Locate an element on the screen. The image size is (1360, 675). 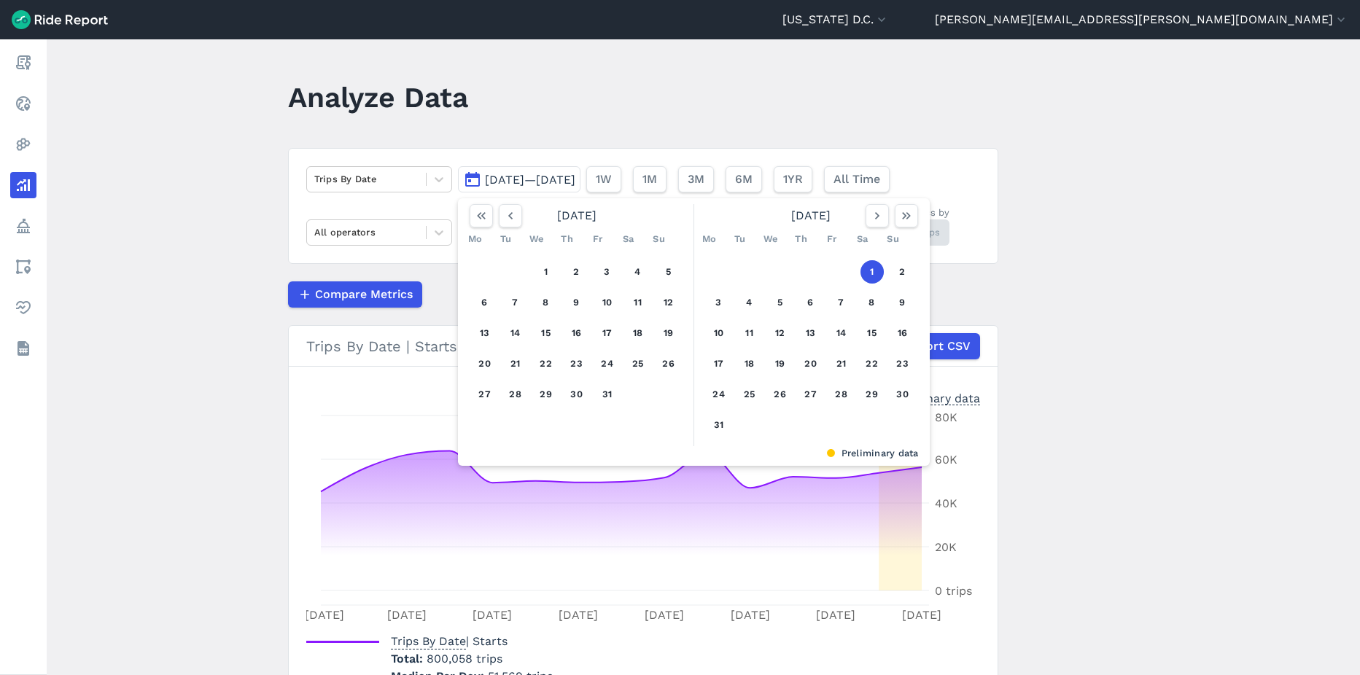
span: 800,058 trips is located at coordinates (465, 659).